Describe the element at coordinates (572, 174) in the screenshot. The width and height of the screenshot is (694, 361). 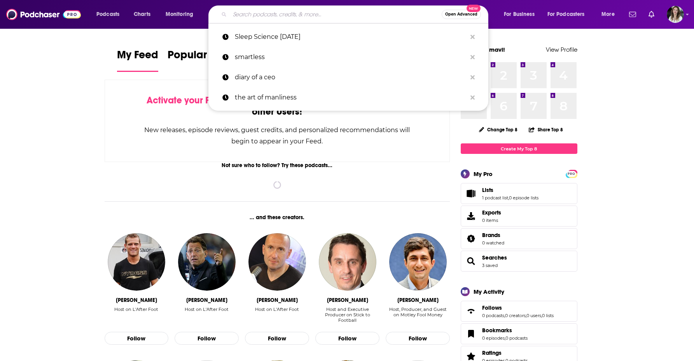
I see `a: PRO` at that location.